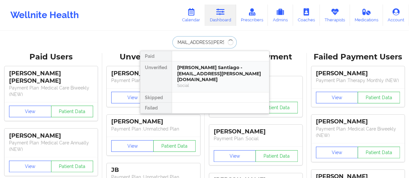 The image size is (409, 178). I want to click on a: Coaches, so click(306, 15).